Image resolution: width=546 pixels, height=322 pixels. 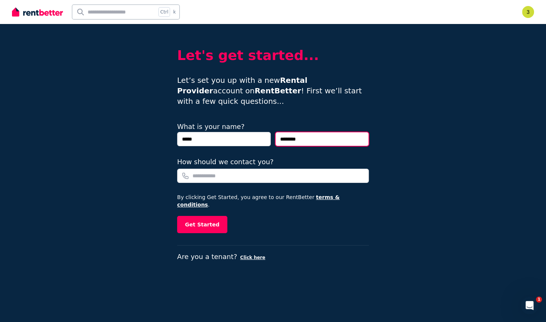 What do you see at coordinates (202, 224) in the screenshot?
I see `button: Get Started` at bounding box center [202, 224].